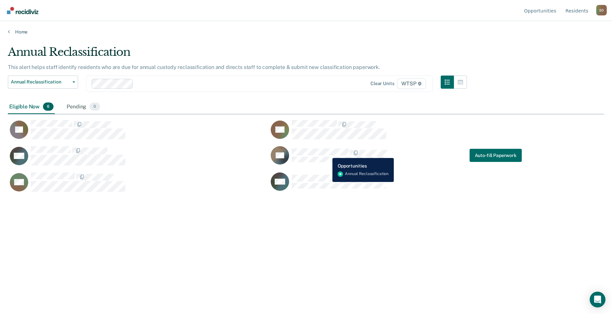 This screenshot has height=314, width=612. Describe the element at coordinates (598, 300) in the screenshot. I see `div: Open Intercom Messenger` at that location.